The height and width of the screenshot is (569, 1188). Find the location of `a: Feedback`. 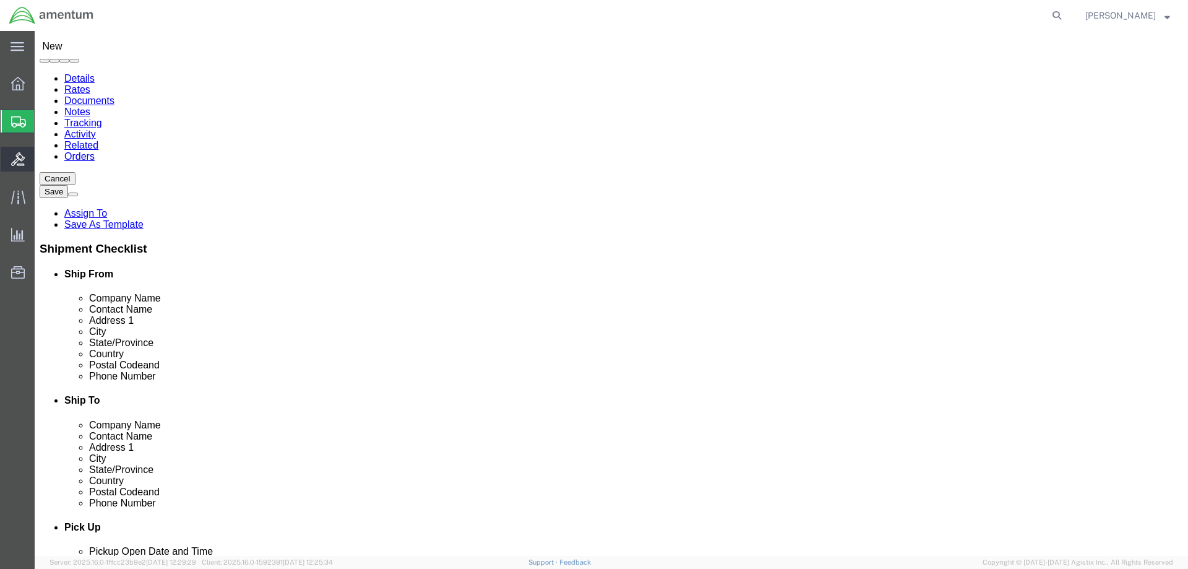

a: Feedback is located at coordinates (575, 562).